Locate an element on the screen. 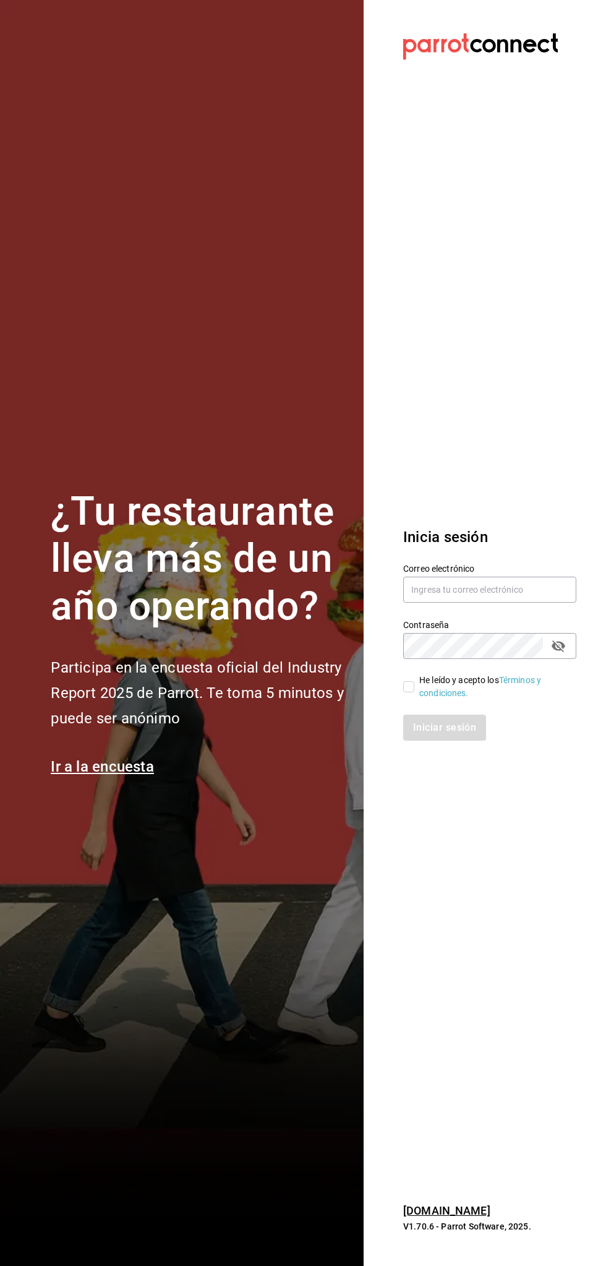 Image resolution: width=606 pixels, height=1266 pixels. div: He leído y acepto los is located at coordinates (493, 687).